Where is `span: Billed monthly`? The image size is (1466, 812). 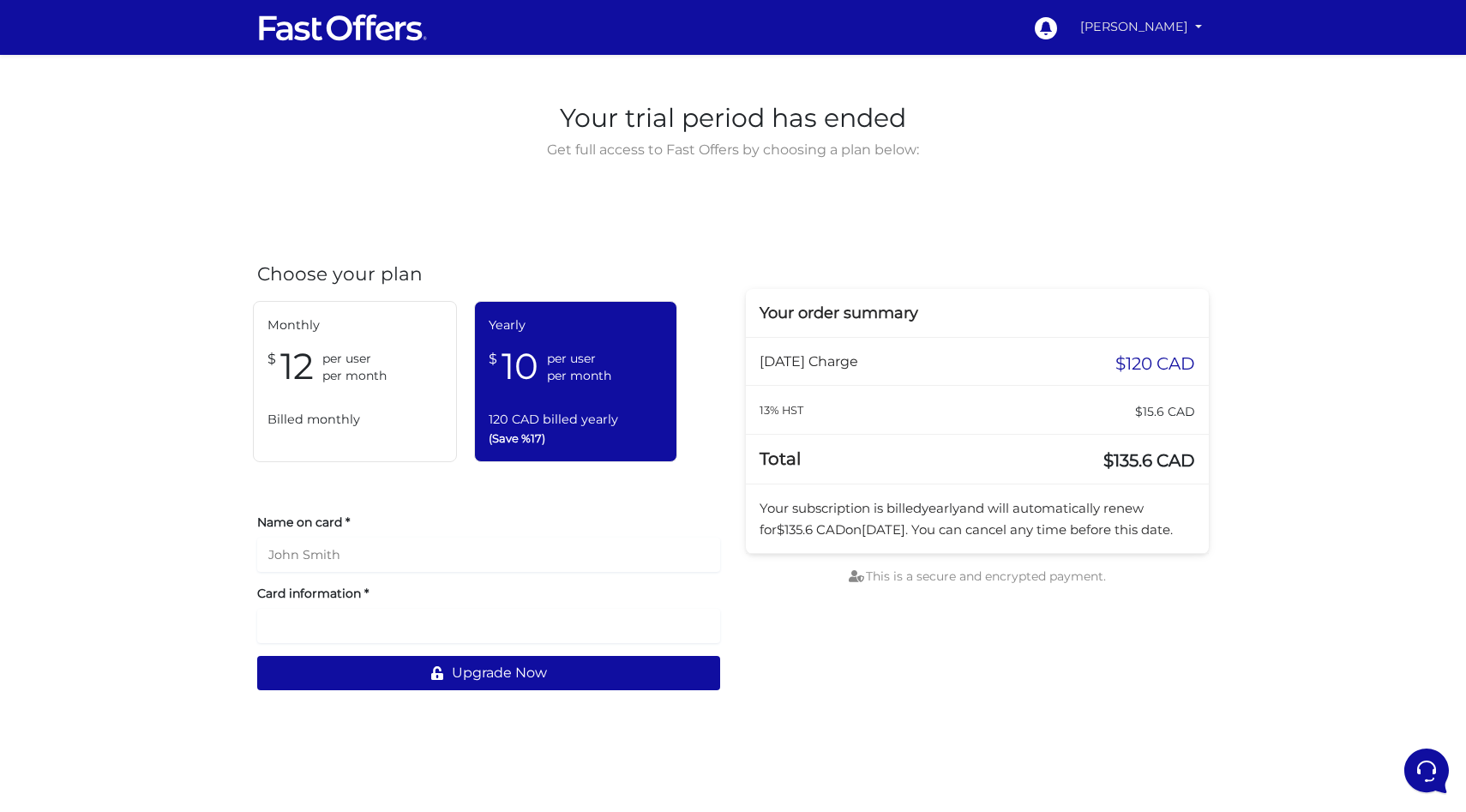 span: Billed monthly is located at coordinates (355, 419).